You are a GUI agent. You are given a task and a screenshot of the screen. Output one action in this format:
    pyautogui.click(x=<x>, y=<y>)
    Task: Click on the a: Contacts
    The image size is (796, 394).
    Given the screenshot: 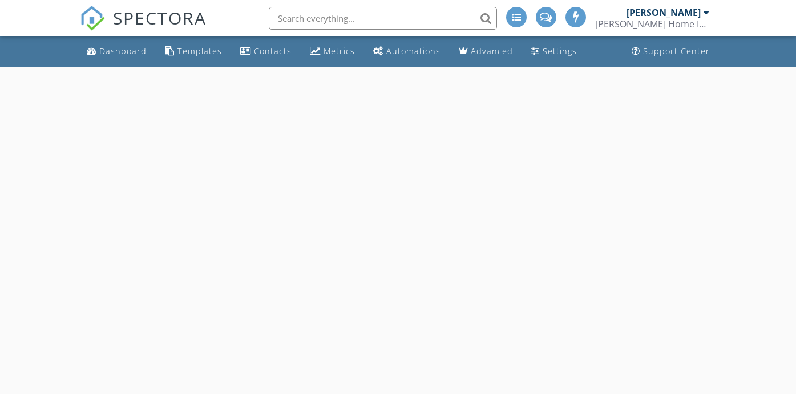 What is the action you would take?
    pyautogui.click(x=266, y=51)
    